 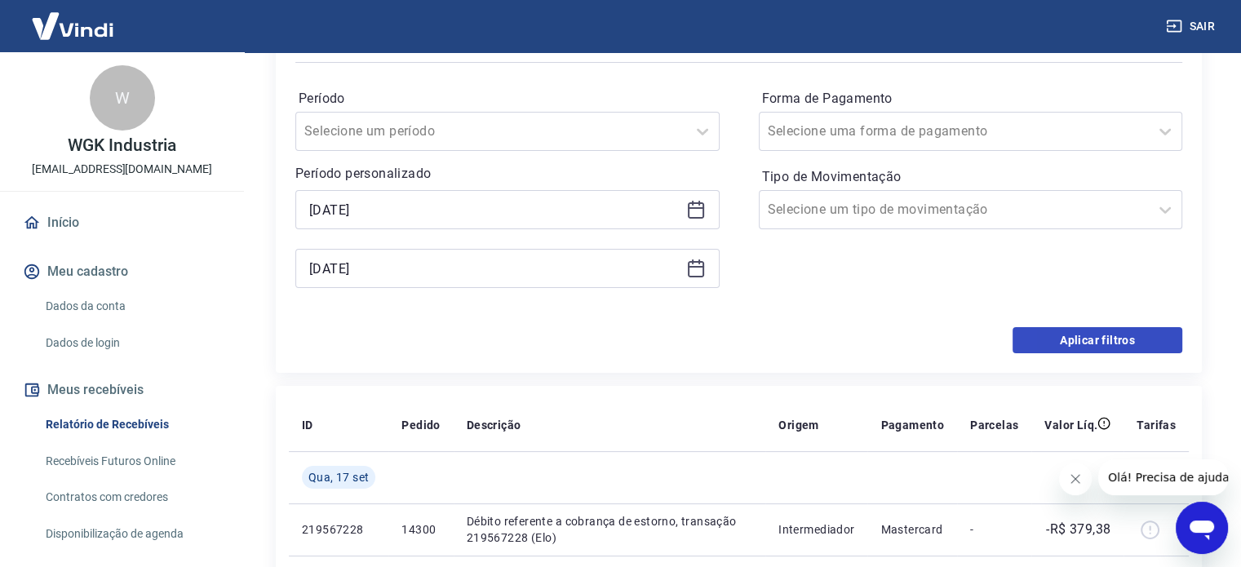 What do you see at coordinates (131, 461) in the screenshot?
I see `a: Recebíveis Futuros Online` at bounding box center [131, 461].